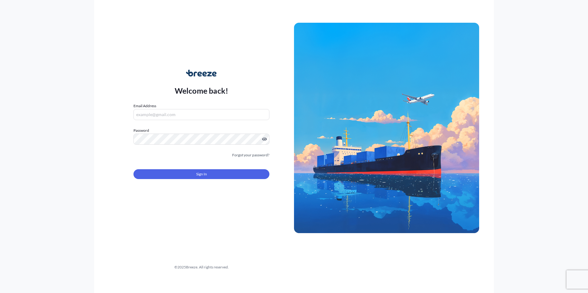 This screenshot has width=588, height=293. What do you see at coordinates (201, 267) in the screenshot?
I see `div: © 2025 Breeze. All rights reserved.` at bounding box center [201, 267].